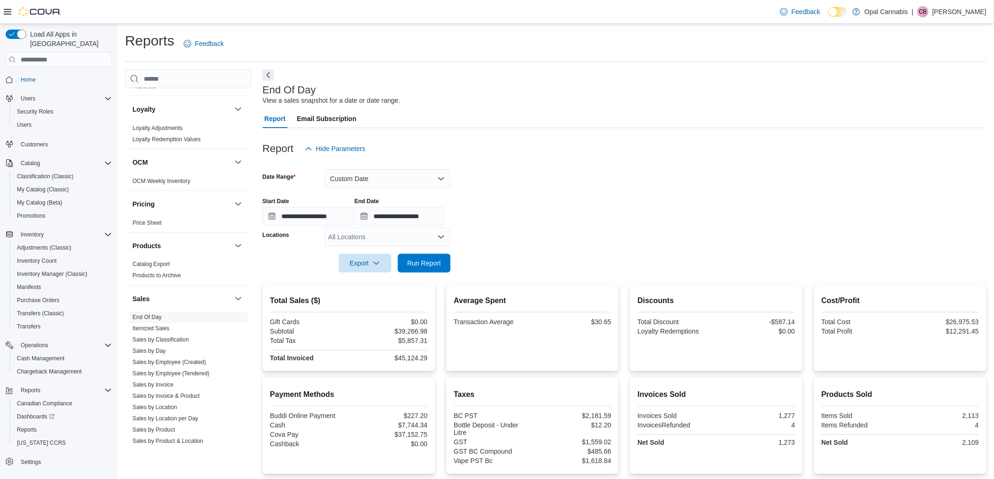 Image resolution: width=994 pixels, height=479 pixels. I want to click on a: Itemized Sales, so click(151, 329).